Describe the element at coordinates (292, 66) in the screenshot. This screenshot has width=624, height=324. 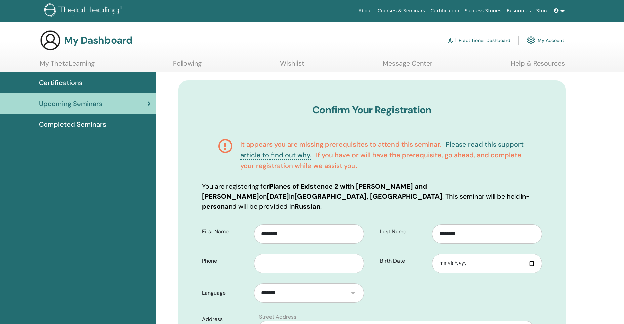
I see `a: Wishlist` at that location.